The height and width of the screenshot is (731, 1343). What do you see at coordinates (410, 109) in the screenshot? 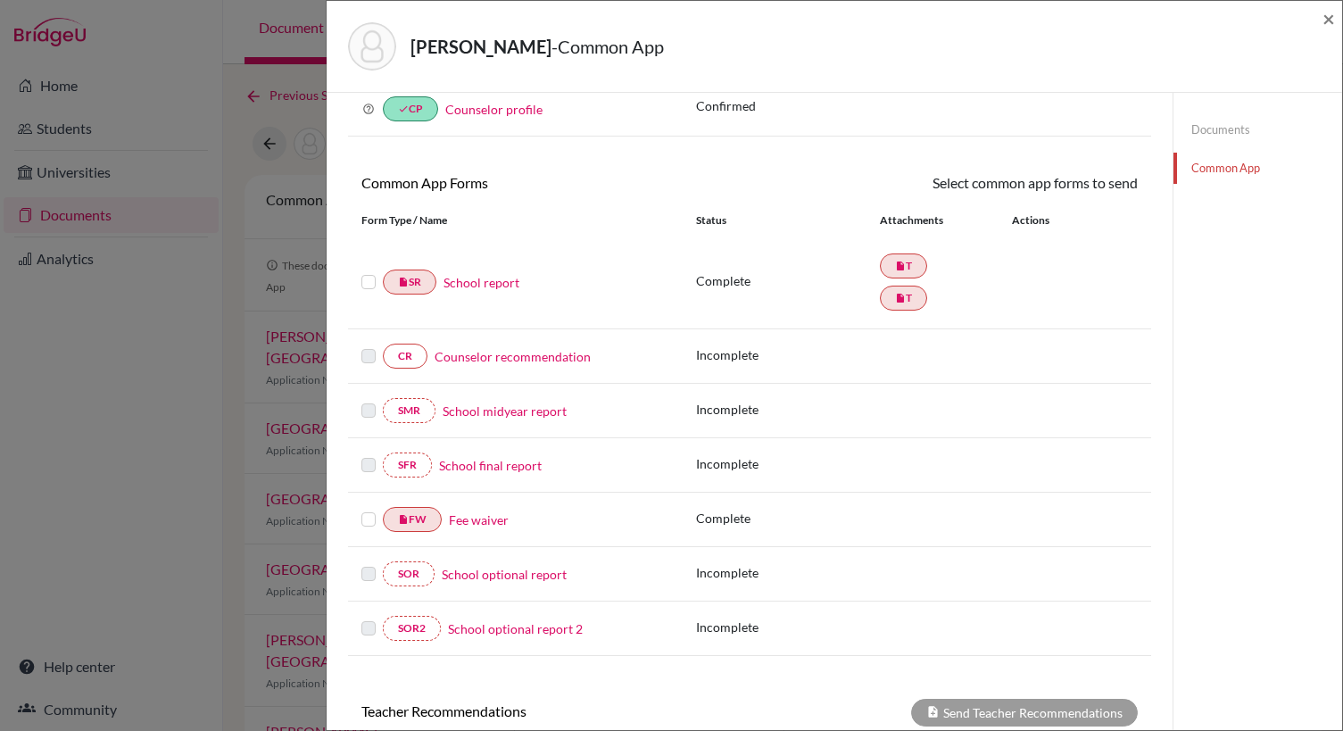
I see `a: doneCP` at bounding box center [410, 109].